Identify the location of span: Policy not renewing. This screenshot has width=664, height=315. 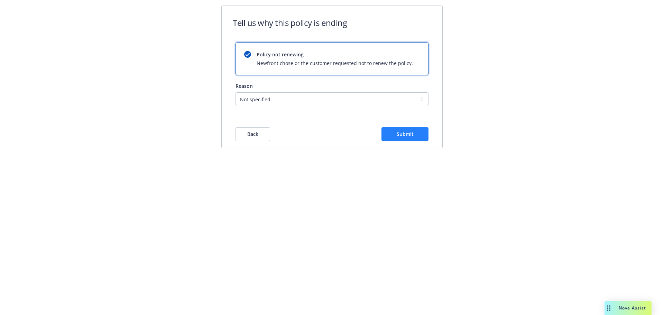
(335, 54).